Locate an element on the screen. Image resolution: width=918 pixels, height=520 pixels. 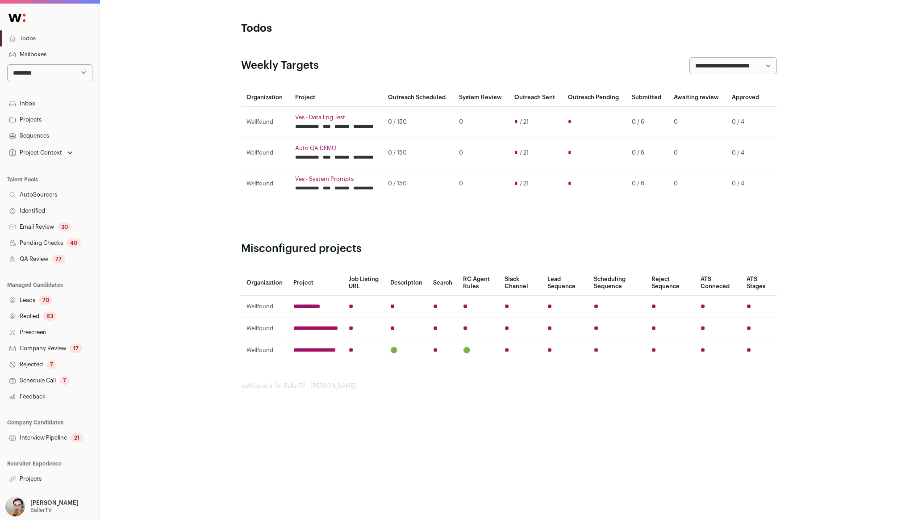
th: Outreach Sent is located at coordinates (535, 97).